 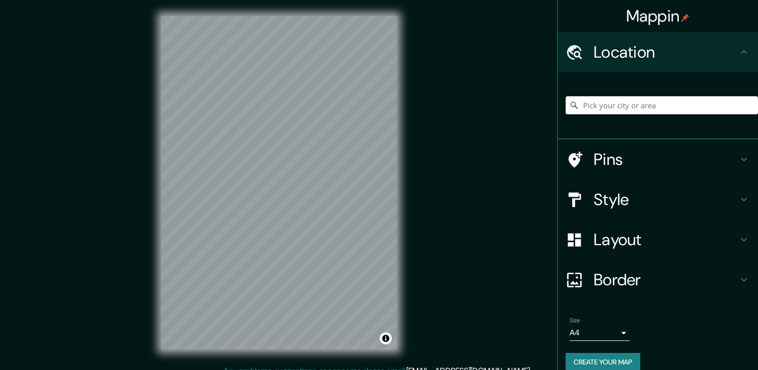 I want to click on h4: Border, so click(x=666, y=280).